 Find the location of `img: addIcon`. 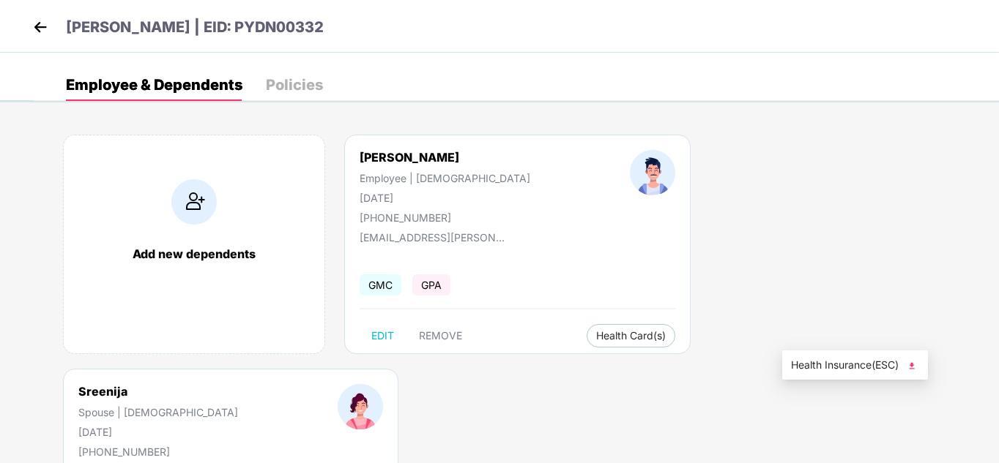

img: addIcon is located at coordinates (194, 202).